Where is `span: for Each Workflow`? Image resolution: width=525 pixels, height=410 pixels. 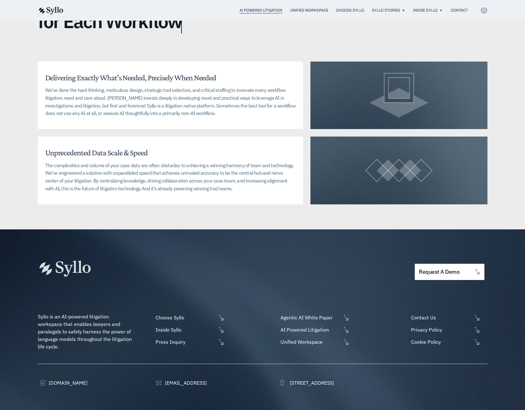 span: for Each Workflow is located at coordinates (110, 21).